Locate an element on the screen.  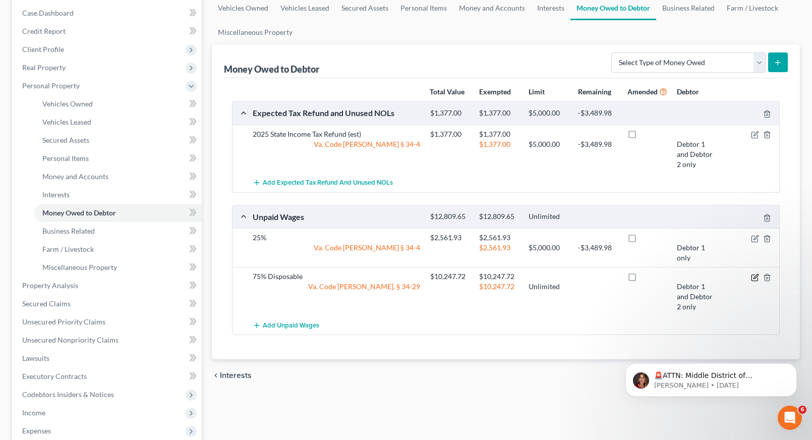
a: Money and Accounts is located at coordinates (118, 177).